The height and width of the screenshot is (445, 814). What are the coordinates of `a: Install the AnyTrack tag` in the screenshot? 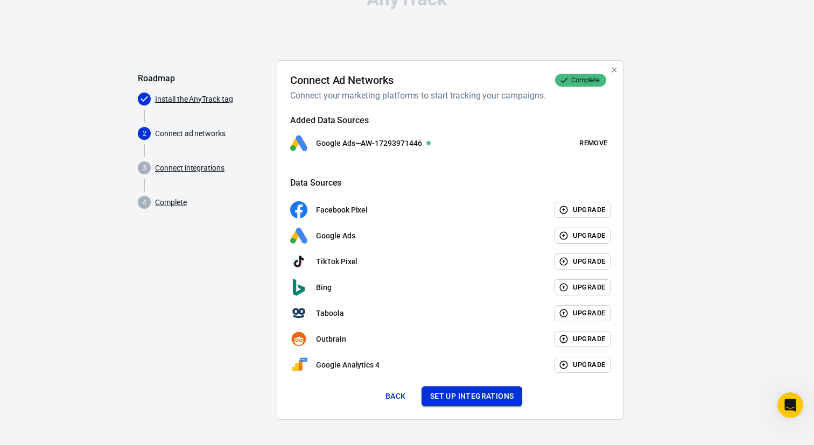 It's located at (194, 99).